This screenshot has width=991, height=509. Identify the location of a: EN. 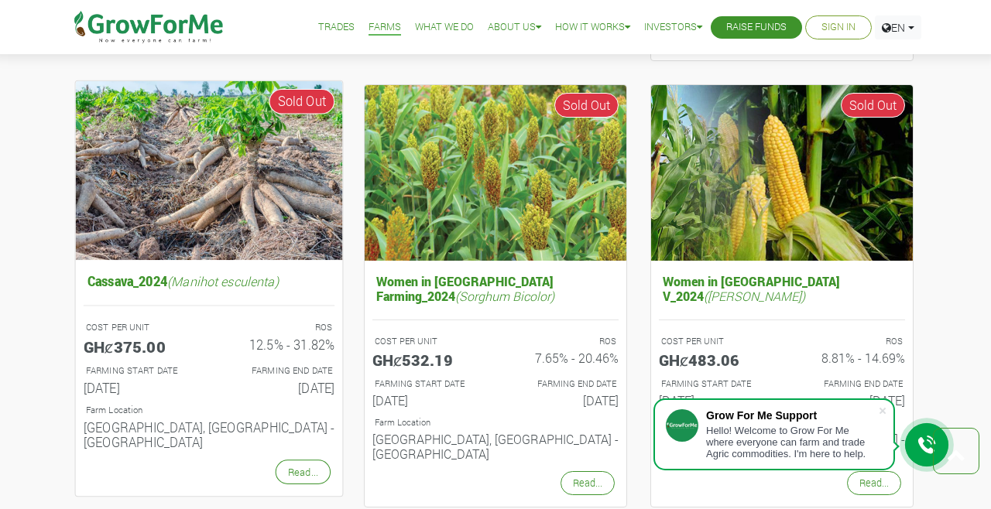
(898, 27).